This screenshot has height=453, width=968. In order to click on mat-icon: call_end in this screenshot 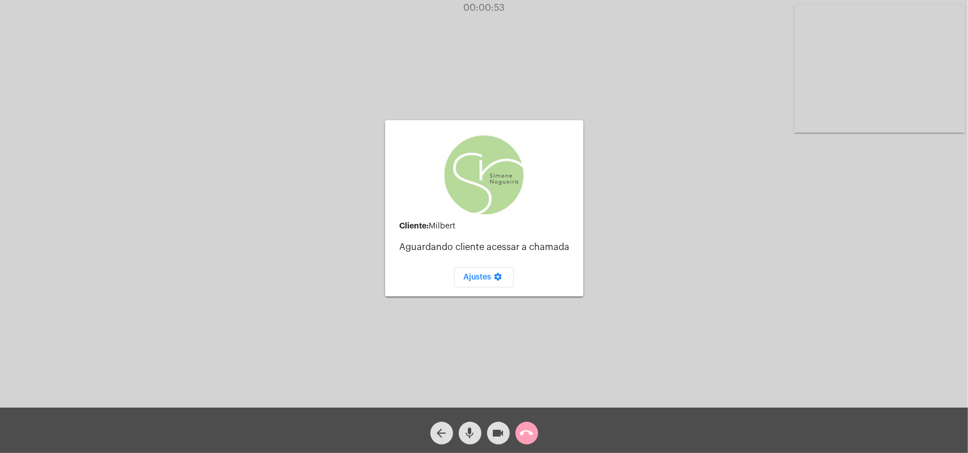, I will do `click(527, 433)`.